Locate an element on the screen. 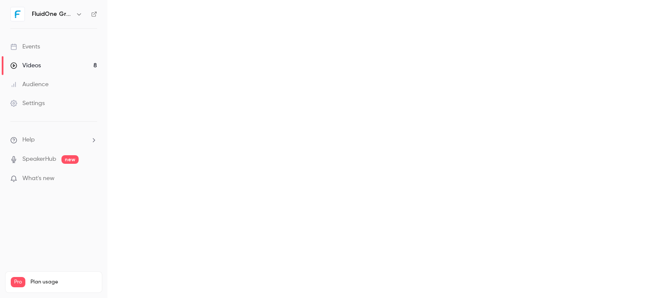 Image resolution: width=660 pixels, height=298 pixels. span: new is located at coordinates (70, 160).